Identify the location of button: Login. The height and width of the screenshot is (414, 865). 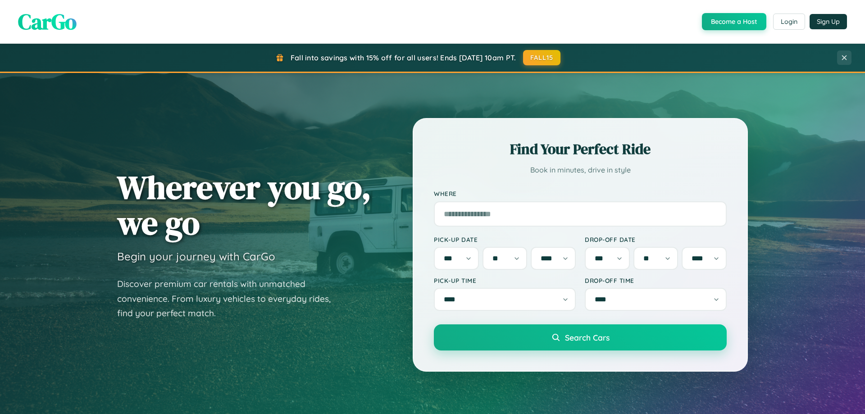
(789, 22).